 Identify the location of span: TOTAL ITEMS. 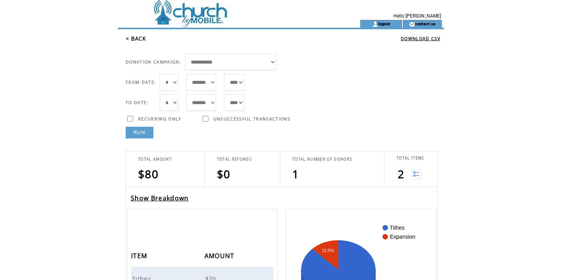
(410, 158).